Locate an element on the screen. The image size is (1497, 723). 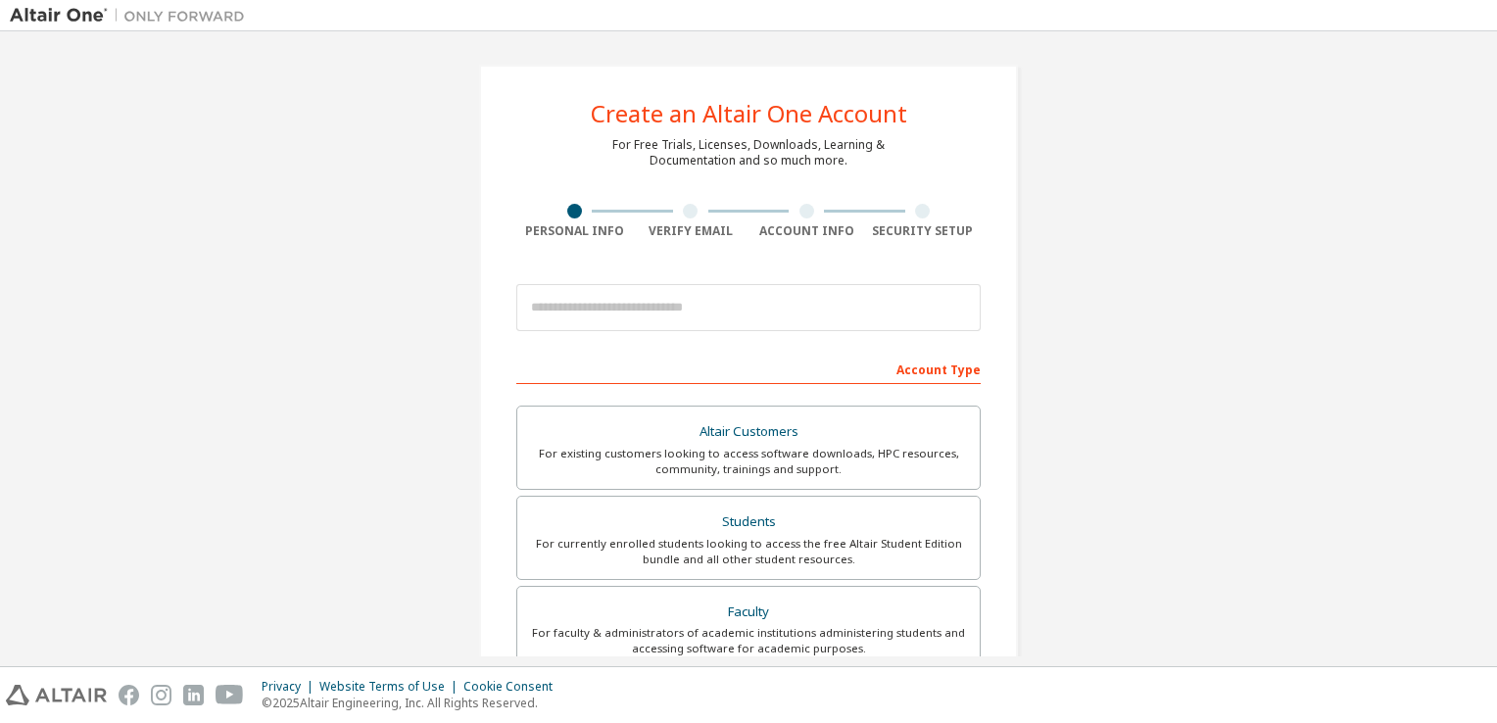
p: © 2025 Altair Engineering, Inc. All Rights Reserved. is located at coordinates (412, 702).